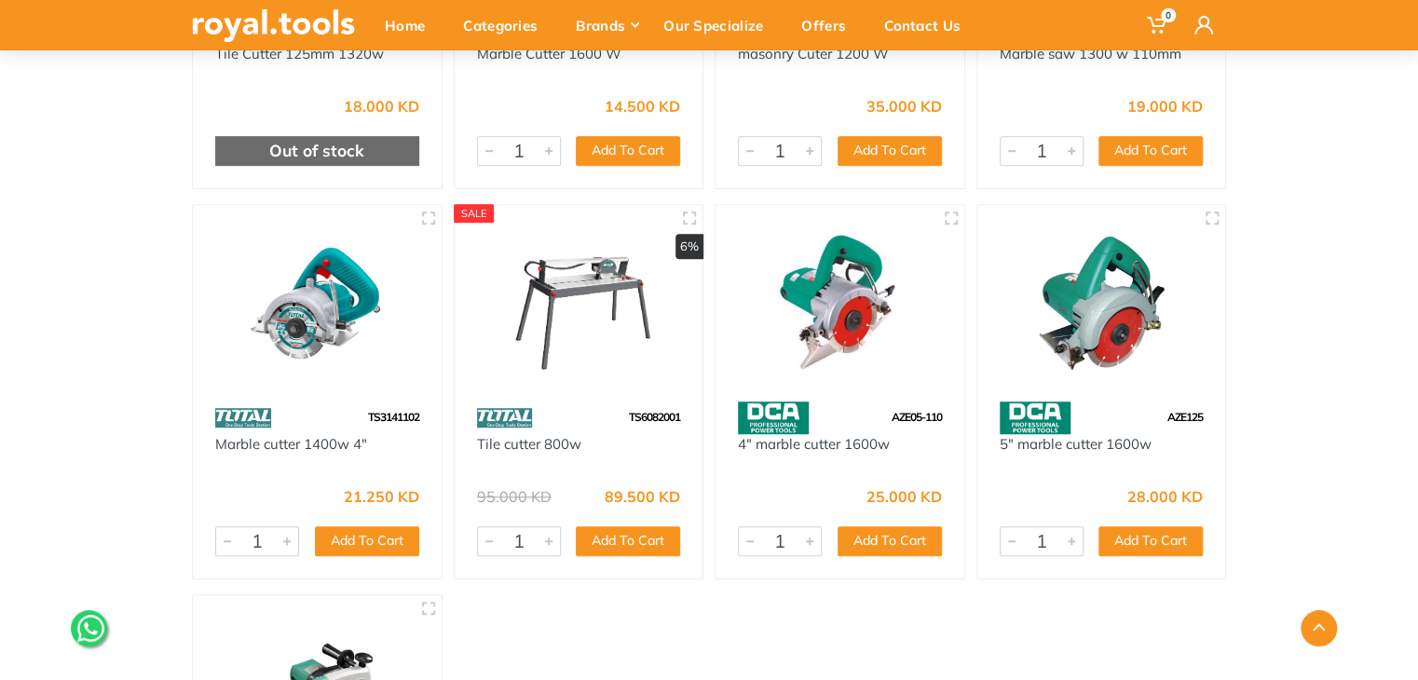 The height and width of the screenshot is (680, 1418). I want to click on div: 18.000 KD, so click(381, 106).